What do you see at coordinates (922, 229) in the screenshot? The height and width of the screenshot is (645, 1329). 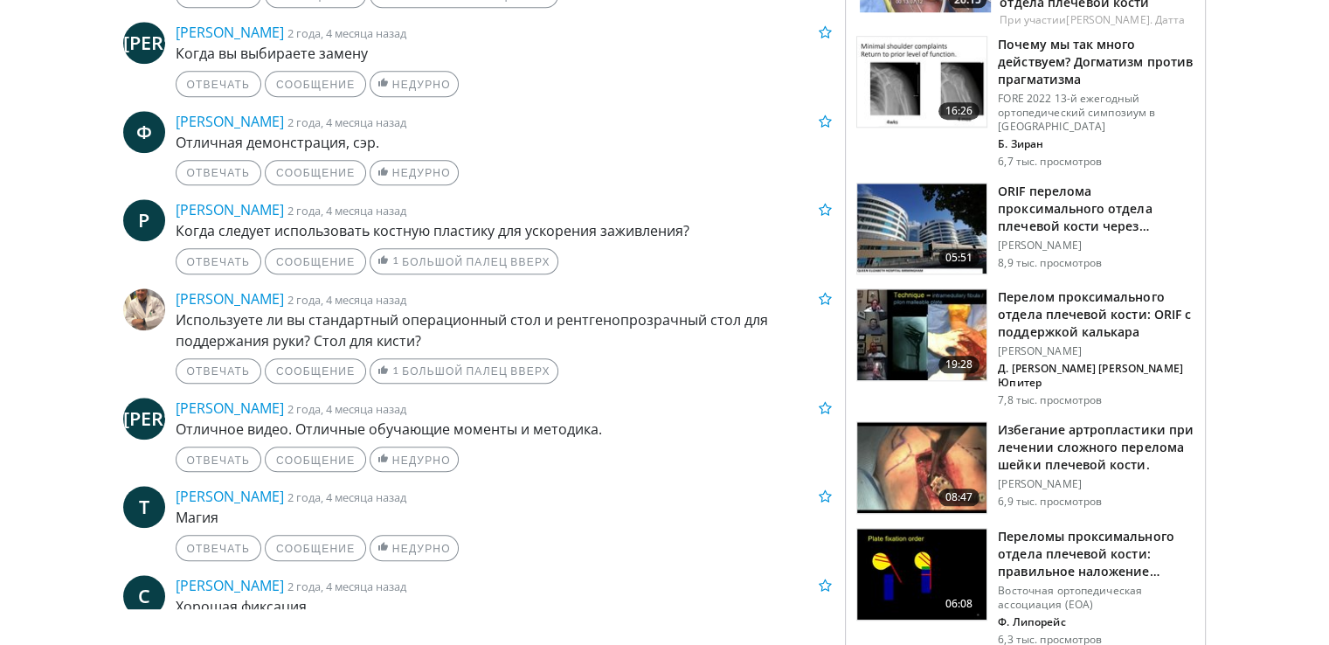 I see `img: QE3_7.jpg.150x105_q85_crop-smart_upscale.jpg` at bounding box center [922, 229].